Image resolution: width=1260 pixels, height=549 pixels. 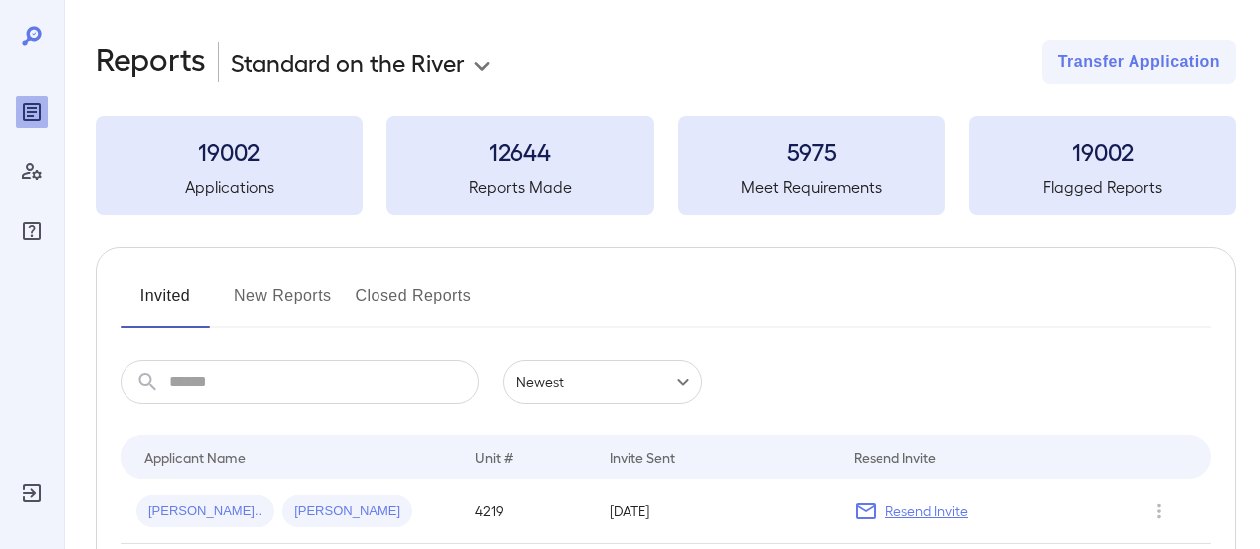 What do you see at coordinates (165, 304) in the screenshot?
I see `button: Invited` at bounding box center [165, 304].